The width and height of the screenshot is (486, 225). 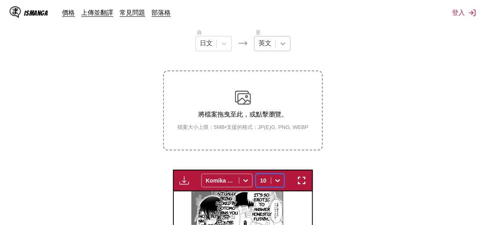 What do you see at coordinates (200, 32) in the screenshot?
I see `label: 自` at bounding box center [200, 32].